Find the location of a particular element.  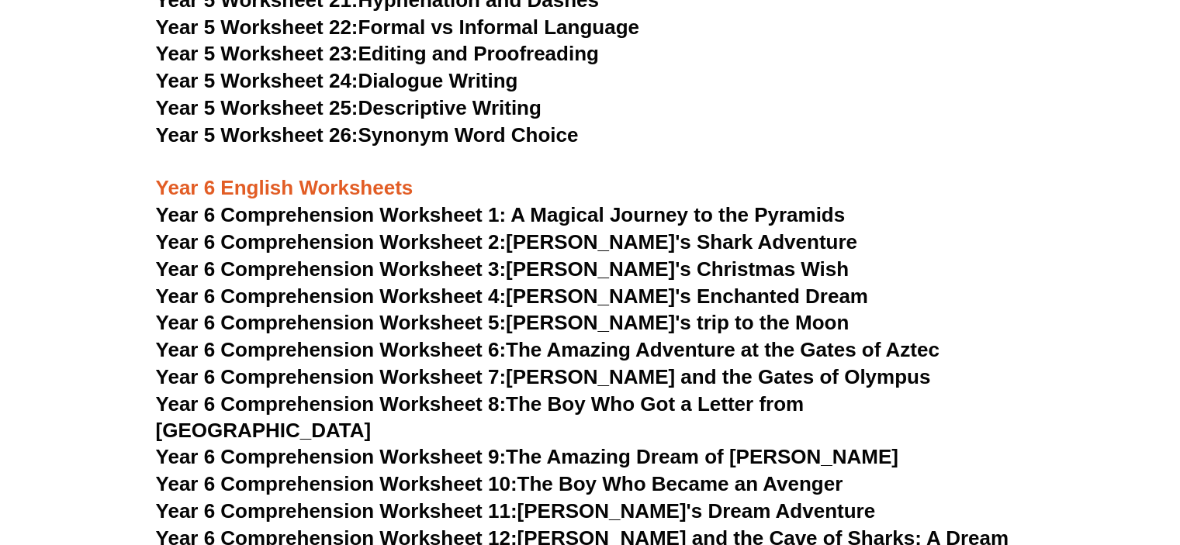

span: Year 5 Worksheet 24: is located at coordinates (257, 81).